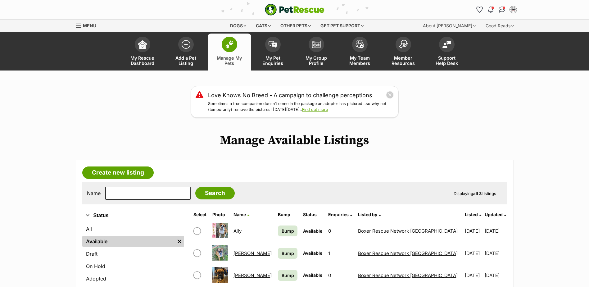 The width and height of the screenshot is (589, 287). I want to click on a: Enquiries, so click(340, 214).